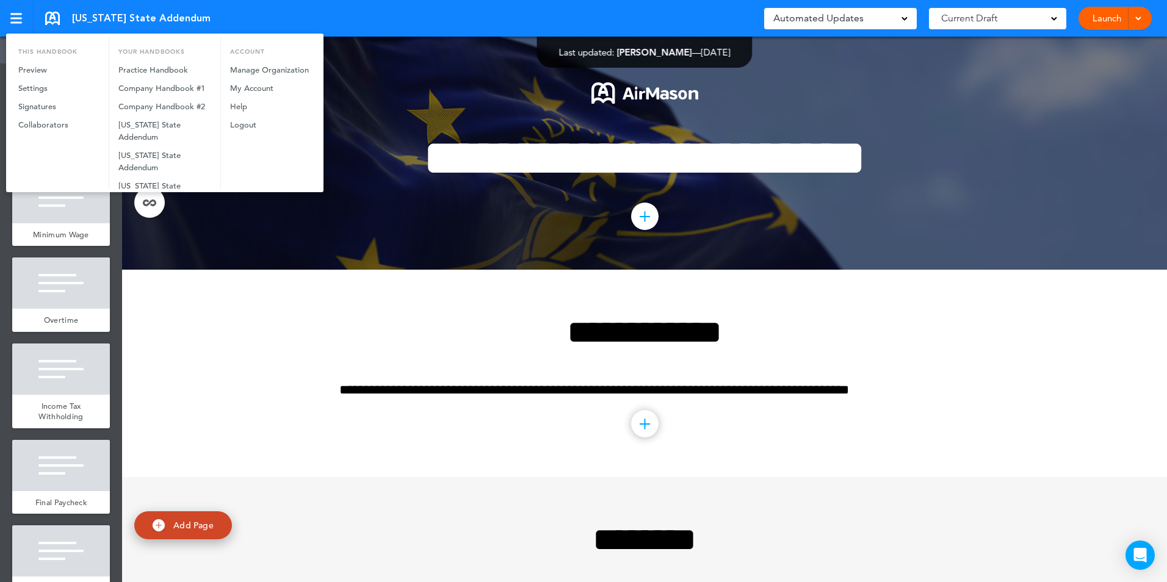 The width and height of the screenshot is (1167, 582). I want to click on li: Account, so click(270, 49).